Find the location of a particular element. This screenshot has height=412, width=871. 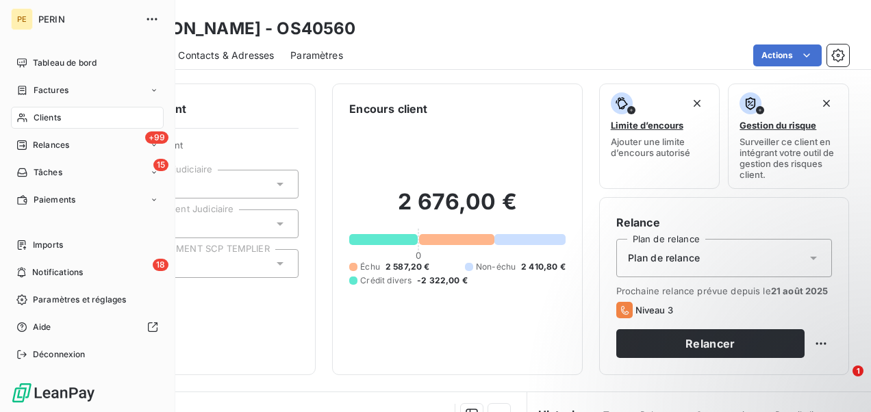

div: PE is located at coordinates (22, 19).